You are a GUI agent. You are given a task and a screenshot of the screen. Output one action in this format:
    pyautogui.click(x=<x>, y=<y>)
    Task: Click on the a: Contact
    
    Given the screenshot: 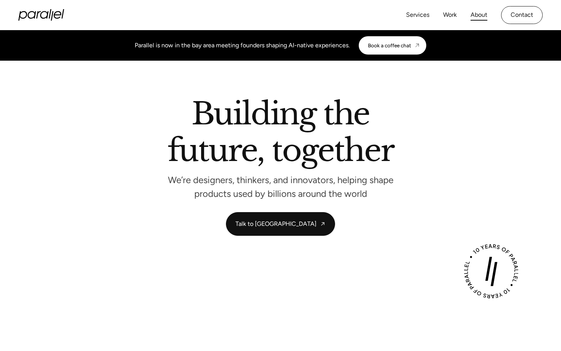 What is the action you would take?
    pyautogui.click(x=522, y=15)
    